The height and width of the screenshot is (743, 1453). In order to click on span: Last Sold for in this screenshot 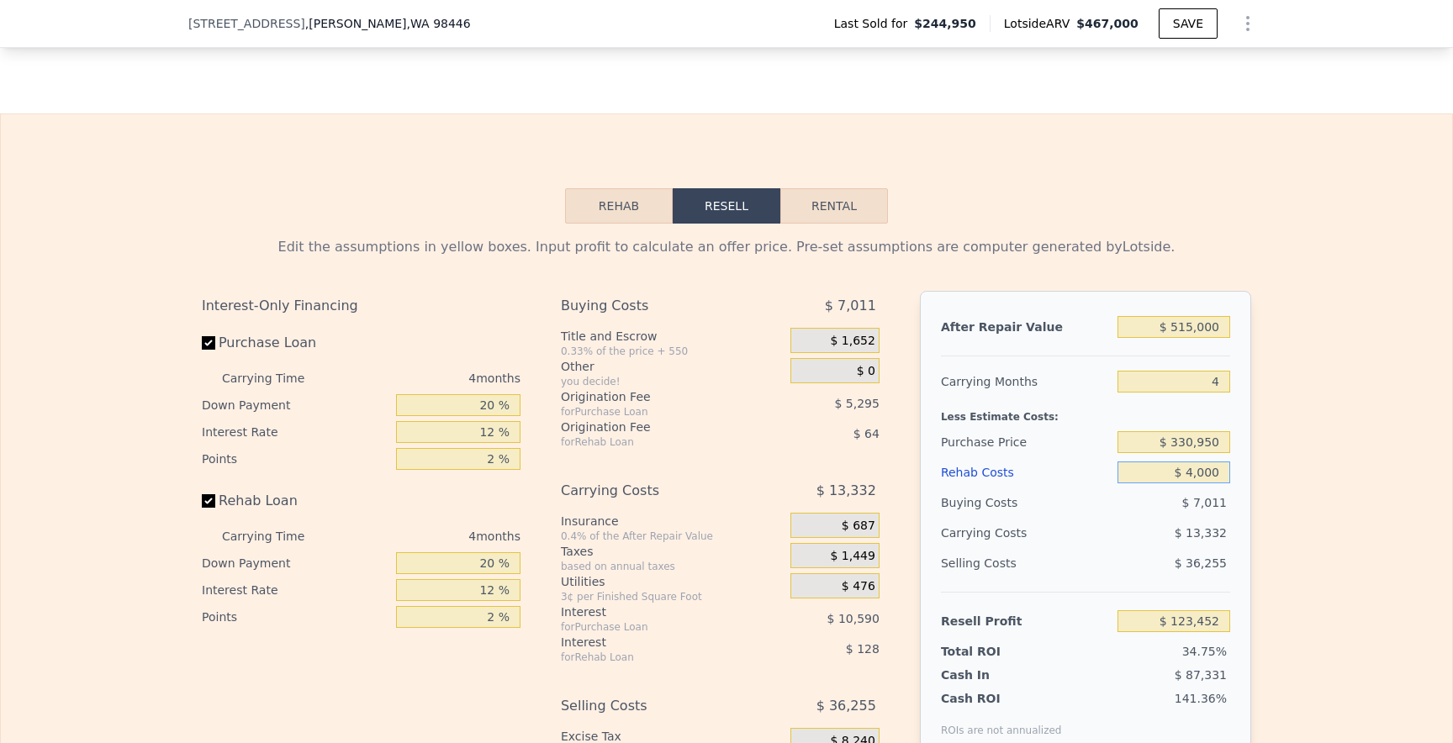, I will do `click(874, 24)`.